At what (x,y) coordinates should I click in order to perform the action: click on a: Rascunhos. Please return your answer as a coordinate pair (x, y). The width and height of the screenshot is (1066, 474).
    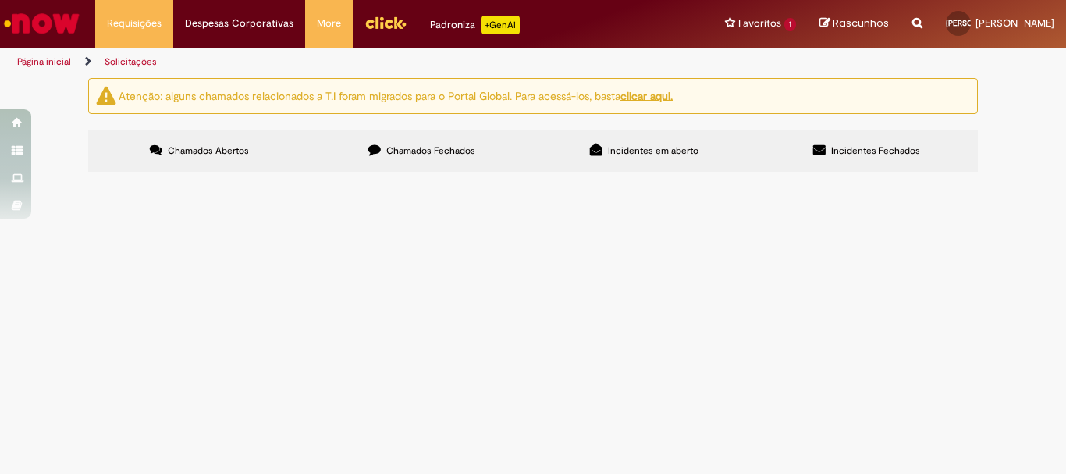
    Looking at the image, I should click on (854, 23).